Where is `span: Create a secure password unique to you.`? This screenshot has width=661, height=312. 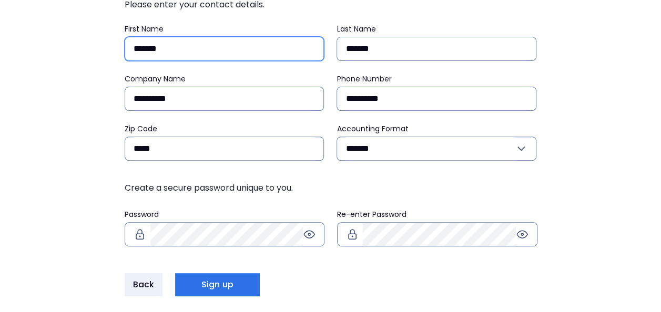
span: Create a secure password unique to you. is located at coordinates (331, 188).